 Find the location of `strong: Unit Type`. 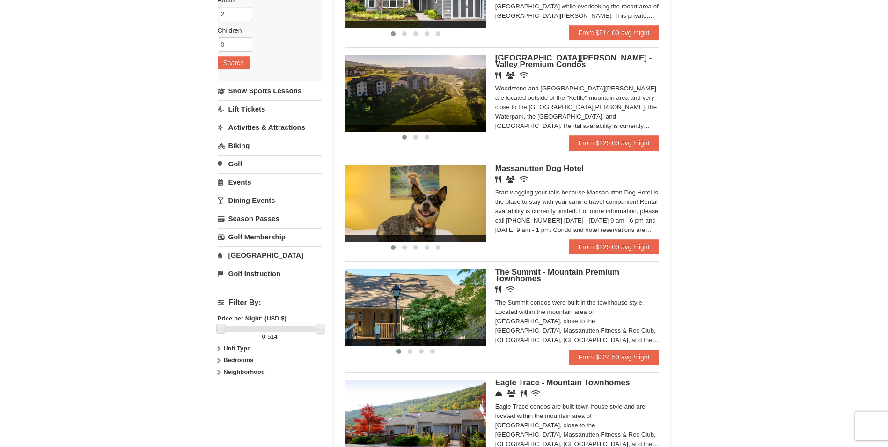

strong: Unit Type is located at coordinates (237, 348).